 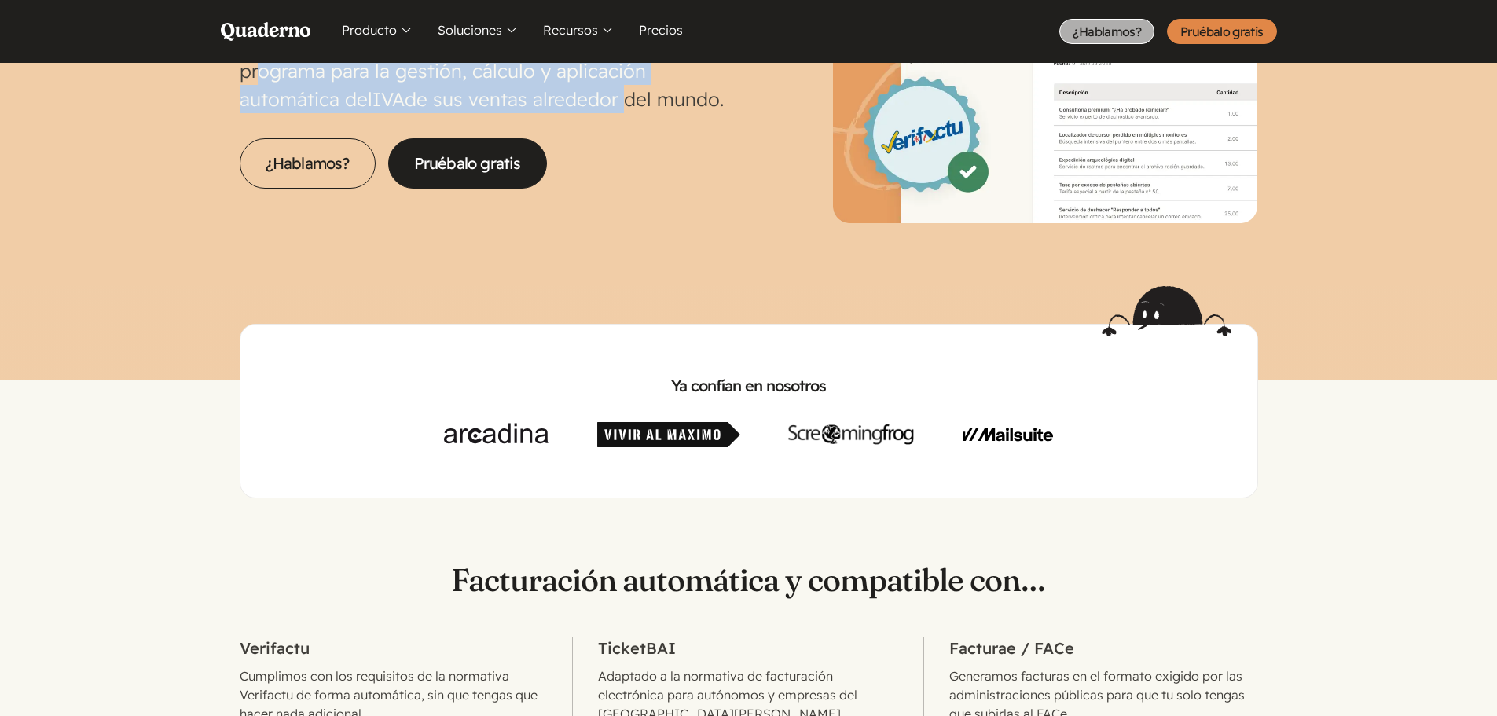 What do you see at coordinates (669, 435) in the screenshot?
I see `img: Vivir al Máximo` at bounding box center [669, 435].